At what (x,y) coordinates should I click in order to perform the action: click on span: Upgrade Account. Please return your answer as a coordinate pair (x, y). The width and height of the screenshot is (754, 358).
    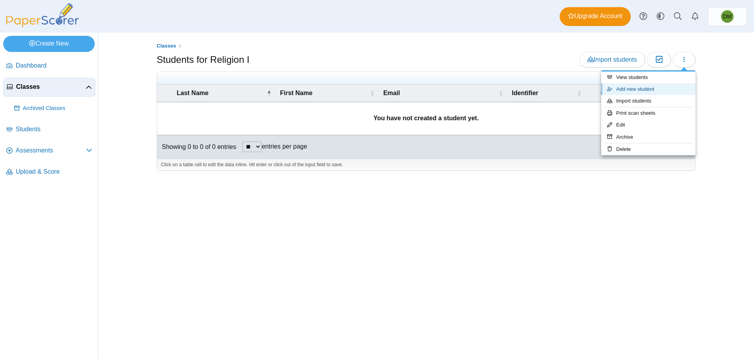
    Looking at the image, I should click on (595, 16).